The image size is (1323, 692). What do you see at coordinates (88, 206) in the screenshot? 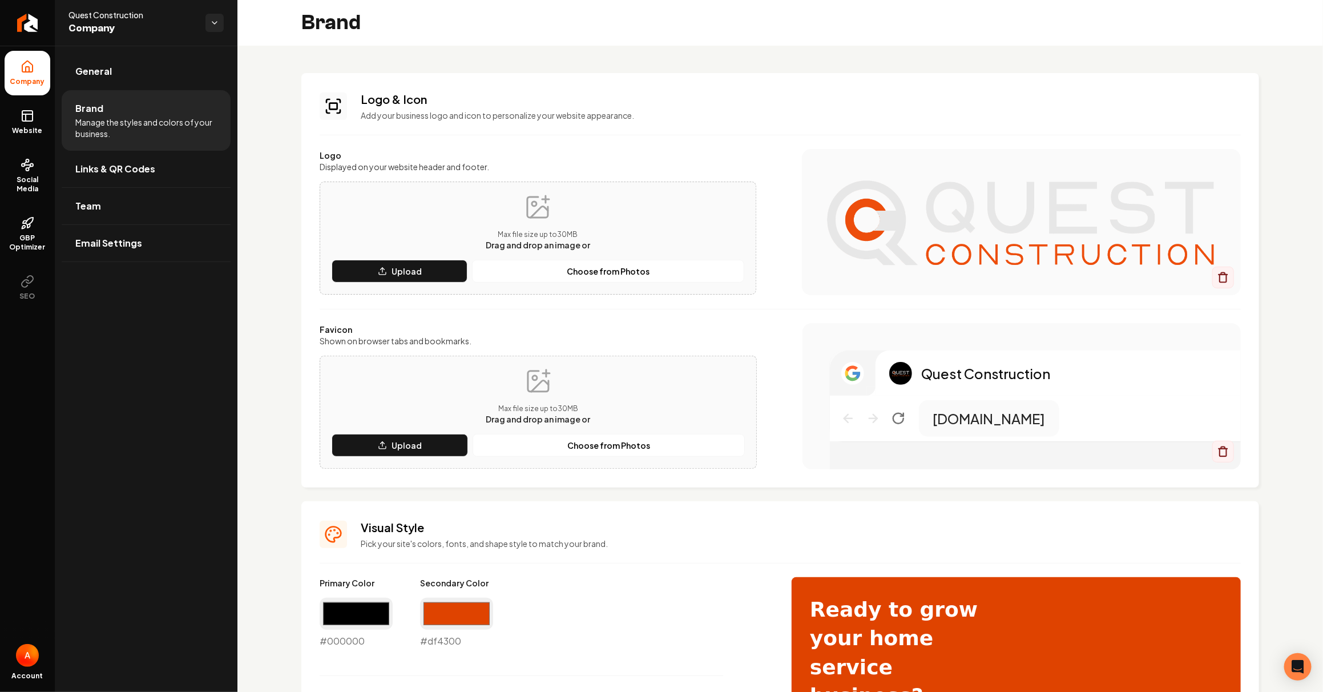
I see `span: Team` at bounding box center [88, 206].